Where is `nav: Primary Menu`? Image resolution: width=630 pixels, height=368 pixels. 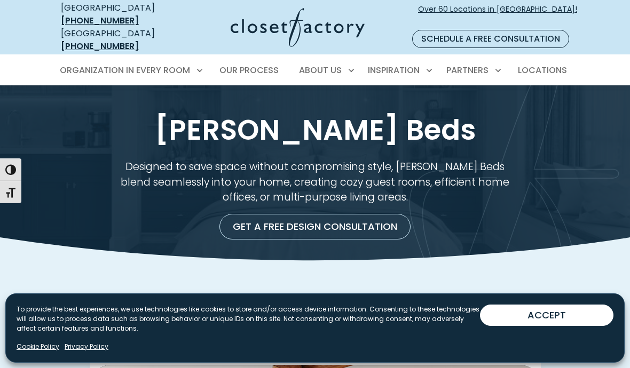
nav: Primary Menu is located at coordinates (315, 70).